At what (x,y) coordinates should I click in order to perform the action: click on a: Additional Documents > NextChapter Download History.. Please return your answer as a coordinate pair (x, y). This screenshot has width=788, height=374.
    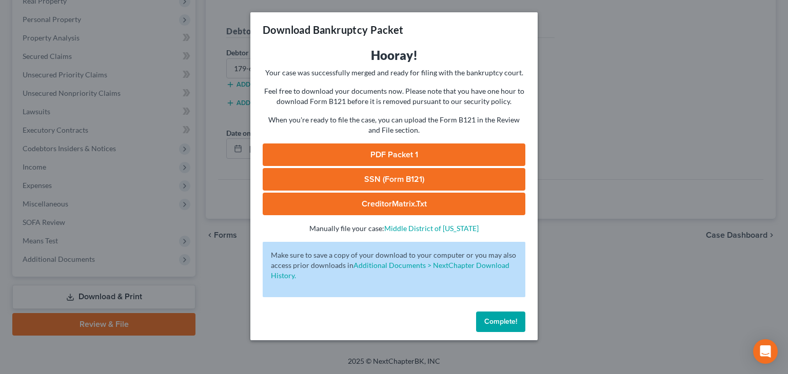
    Looking at the image, I should click on (390, 270).